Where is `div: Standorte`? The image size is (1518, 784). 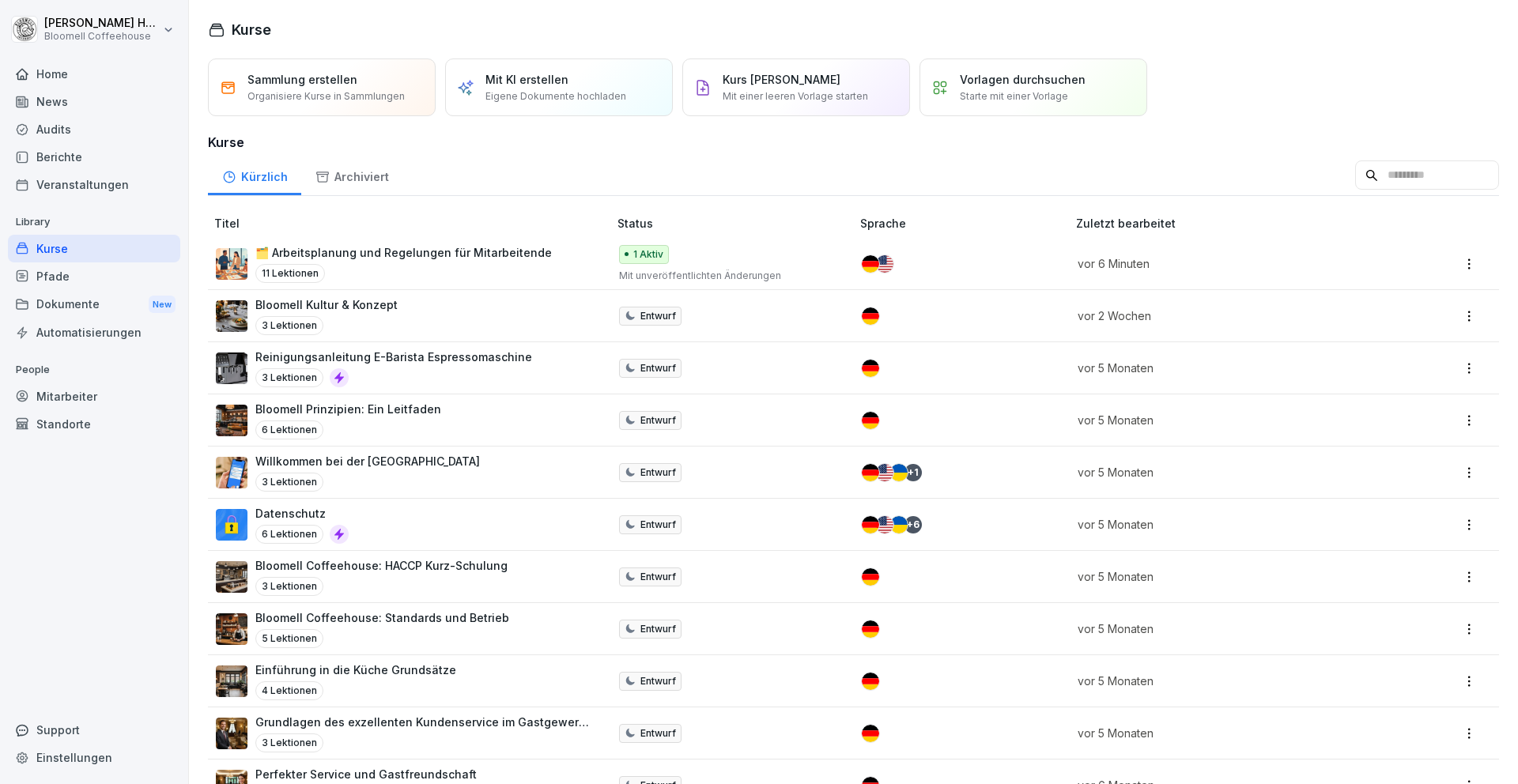 div: Standorte is located at coordinates (94, 424).